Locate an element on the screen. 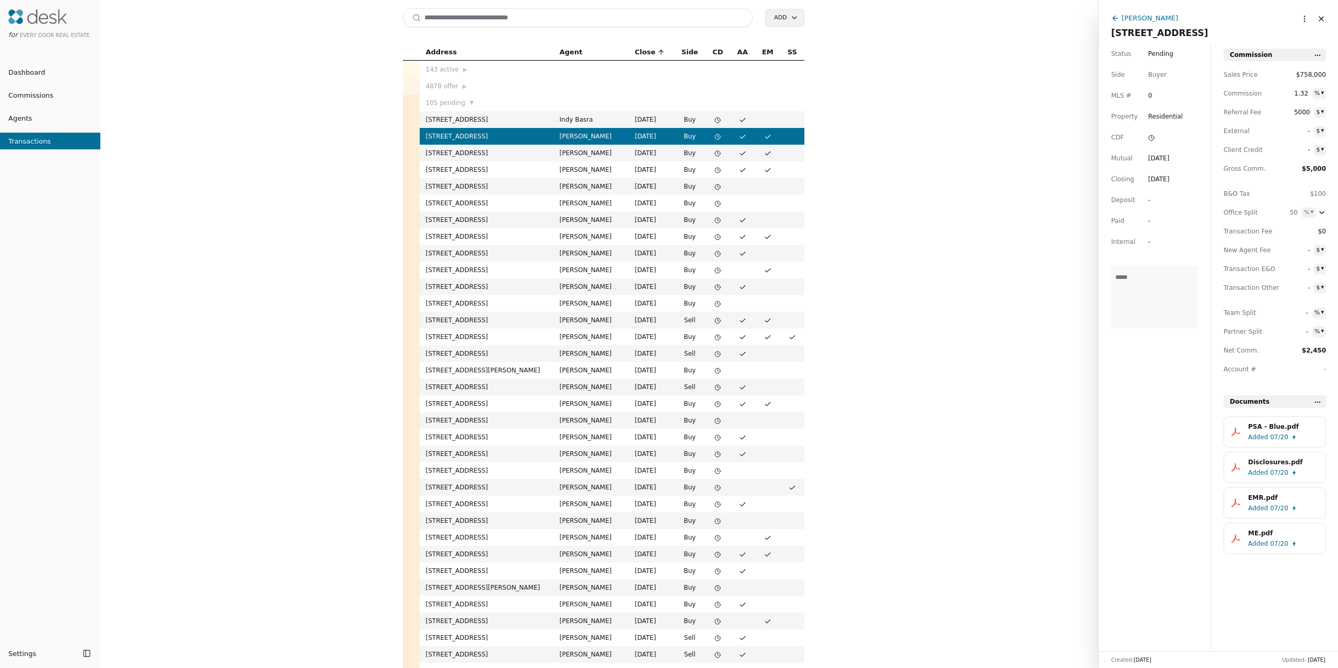 The height and width of the screenshot is (668, 1338). button: ME.pdfAdded07/20 is located at coordinates (1275, 539).